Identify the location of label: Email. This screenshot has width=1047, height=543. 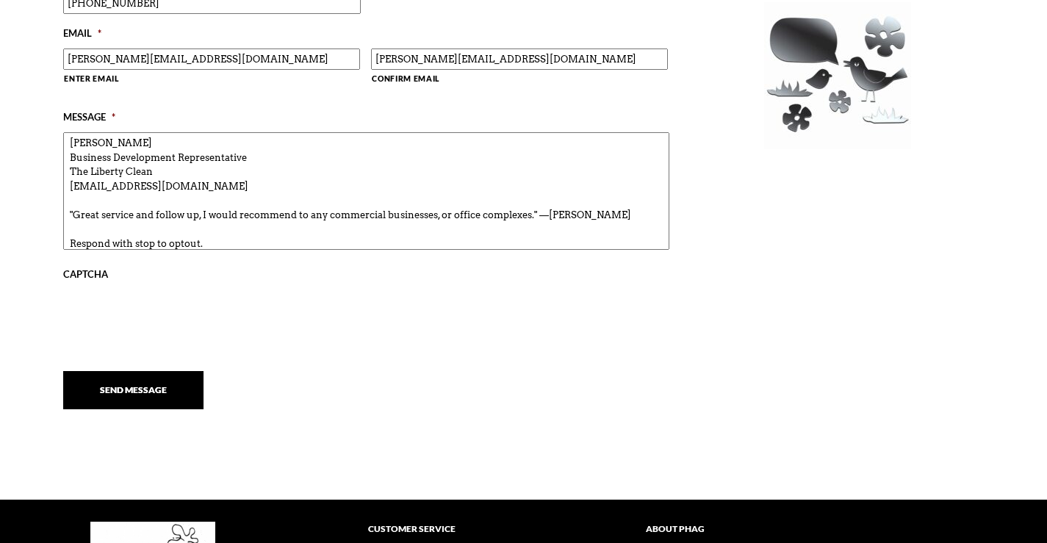
(82, 35).